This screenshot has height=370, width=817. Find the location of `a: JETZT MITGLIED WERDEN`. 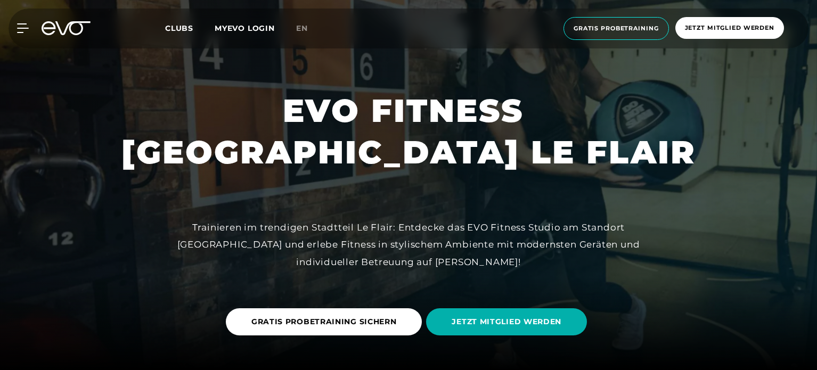

a: JETZT MITGLIED WERDEN is located at coordinates (509, 322).